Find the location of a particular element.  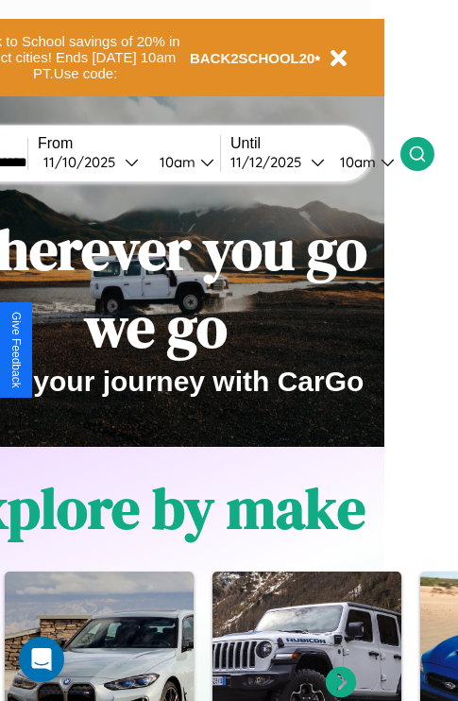

div: Open Intercom Messenger is located at coordinates (42, 660).